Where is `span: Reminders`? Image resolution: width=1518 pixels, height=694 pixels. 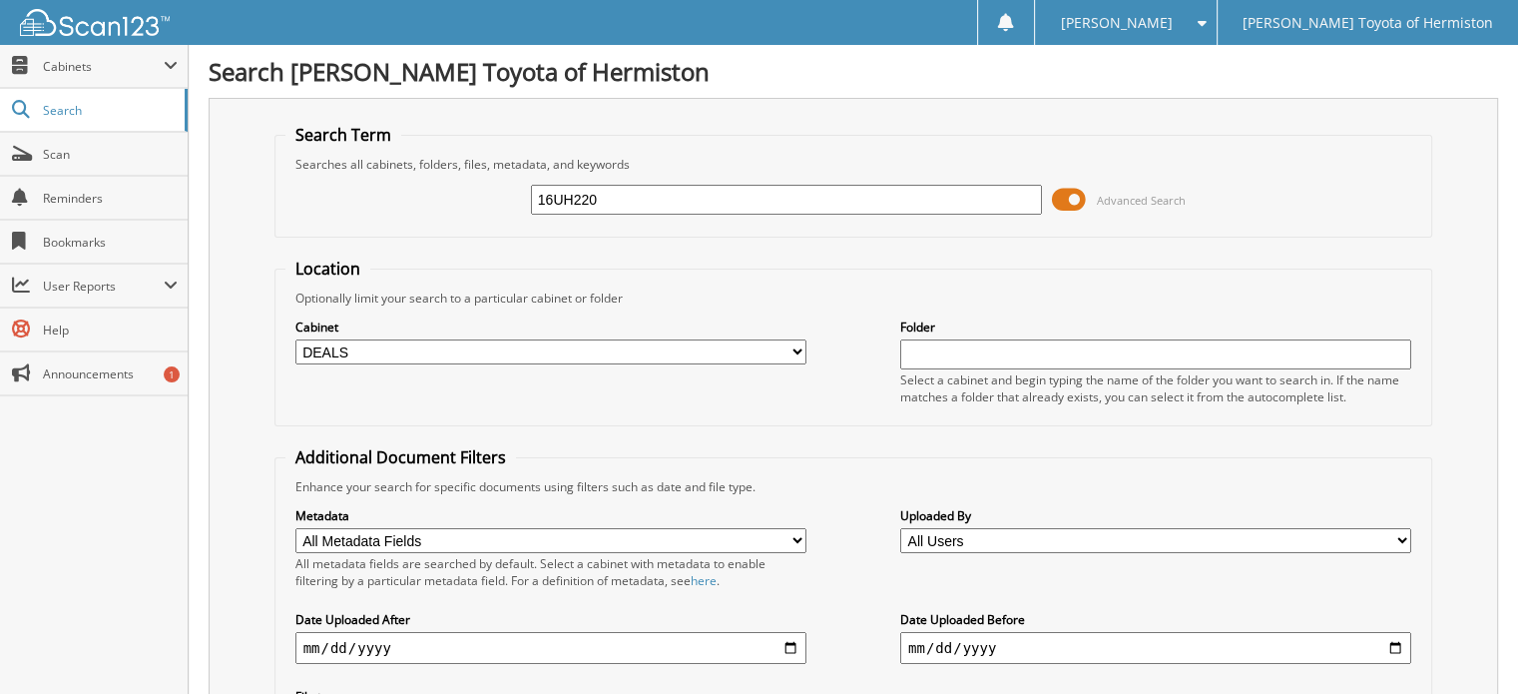 span: Reminders is located at coordinates (110, 198).